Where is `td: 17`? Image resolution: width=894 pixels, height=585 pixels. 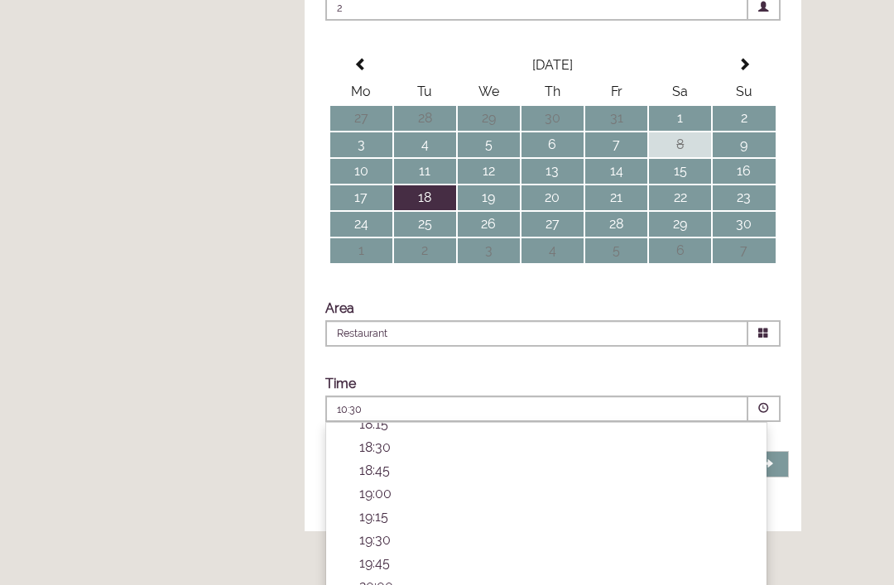
td: 17 is located at coordinates (361, 198).